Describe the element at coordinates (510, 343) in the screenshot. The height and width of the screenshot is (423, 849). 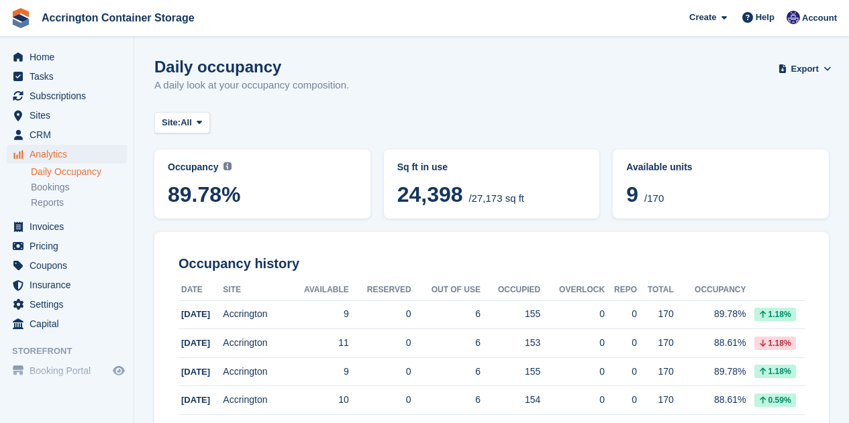
I see `div: 153` at that location.